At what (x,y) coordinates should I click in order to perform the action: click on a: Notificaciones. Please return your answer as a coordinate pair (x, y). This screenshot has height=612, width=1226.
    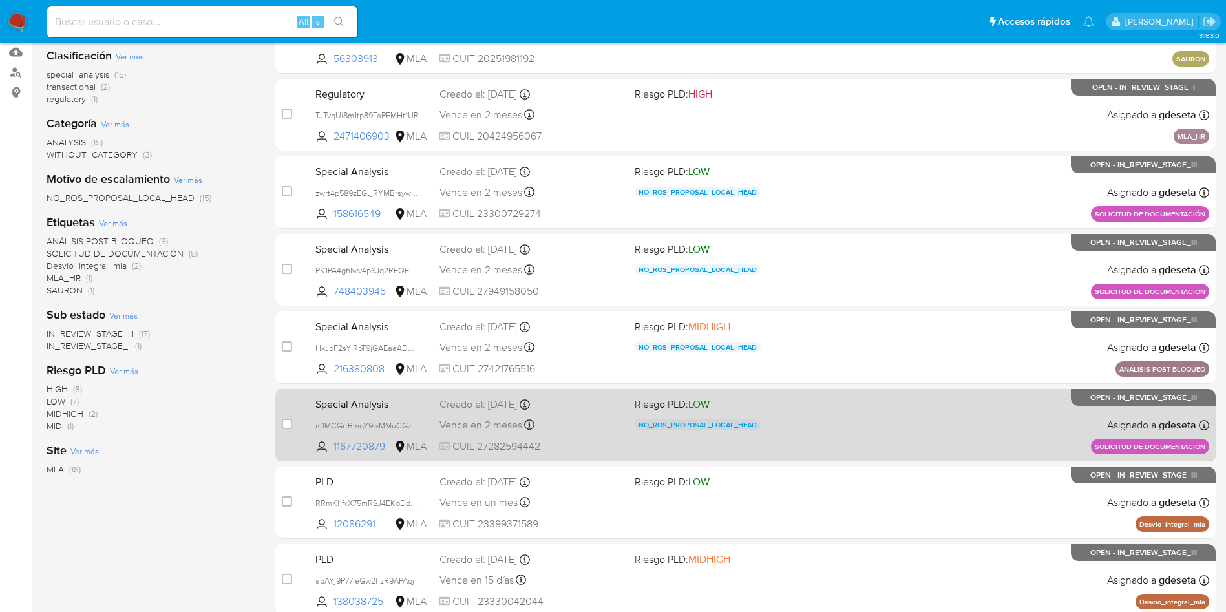
    Looking at the image, I should click on (1089, 21).